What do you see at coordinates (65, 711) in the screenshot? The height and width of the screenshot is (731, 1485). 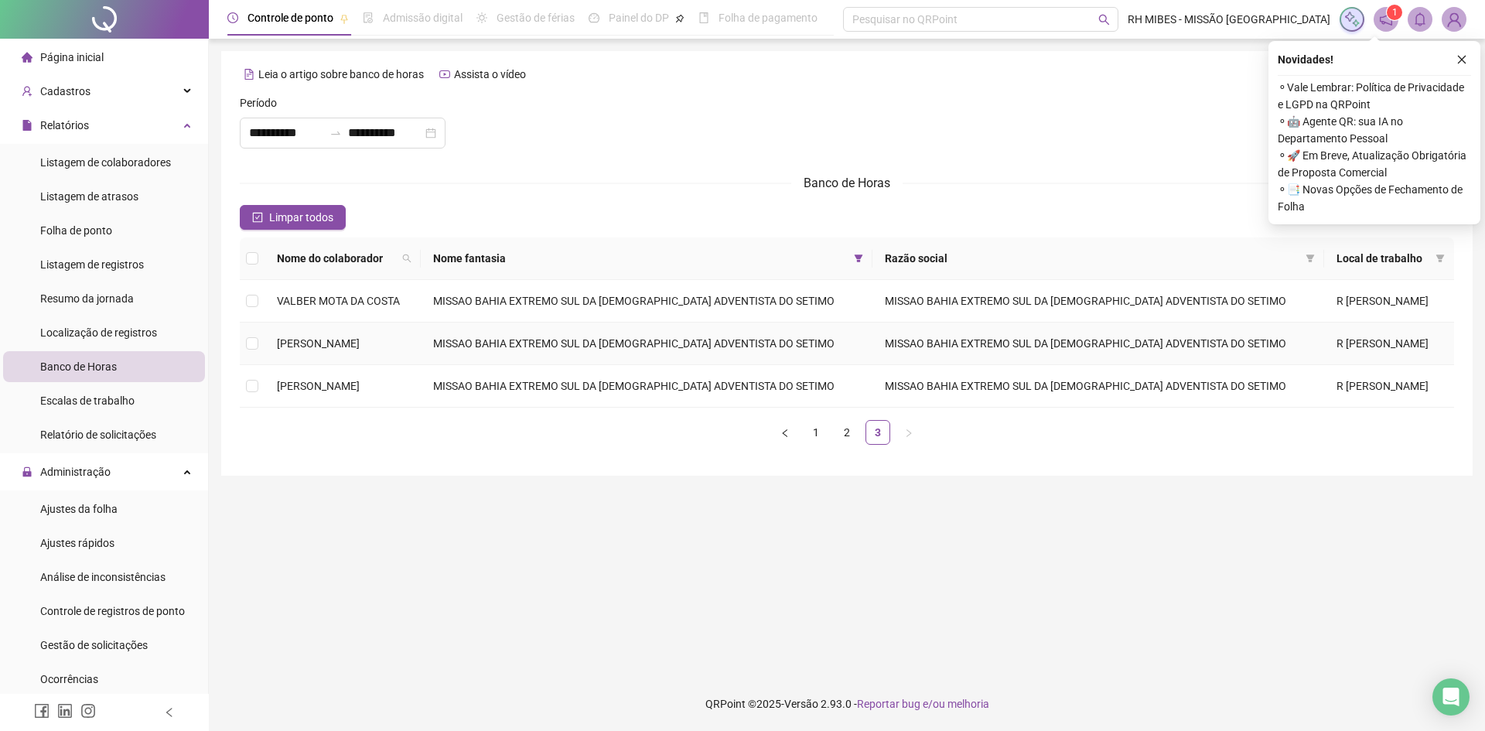 I see `span: linkedin` at bounding box center [65, 711].